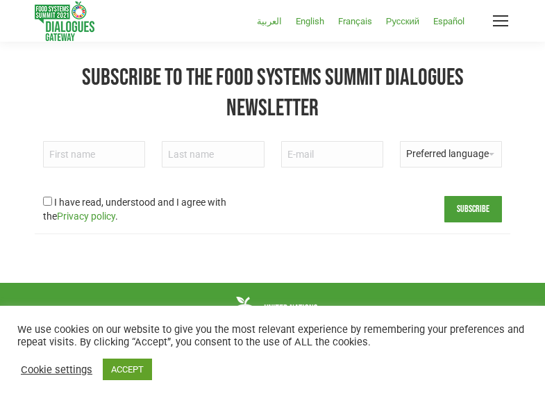 The image size is (545, 401). Describe the element at coordinates (310, 21) in the screenshot. I see `span: English` at that location.